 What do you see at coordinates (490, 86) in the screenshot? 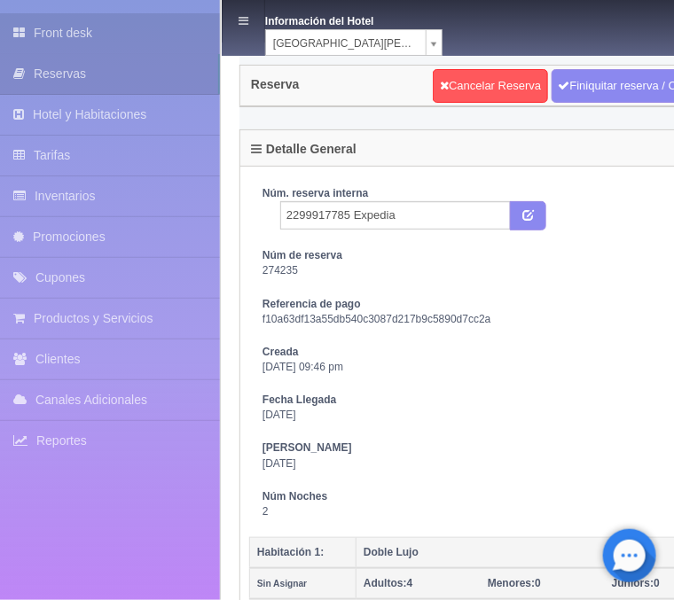
I see `a: Cancelar Reserva` at bounding box center [490, 86].